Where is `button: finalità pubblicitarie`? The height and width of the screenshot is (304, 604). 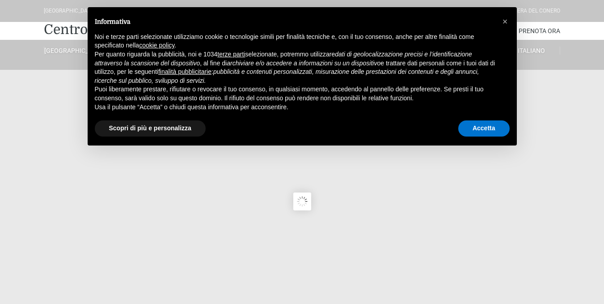
button: finalità pubblicitarie is located at coordinates (185, 72).